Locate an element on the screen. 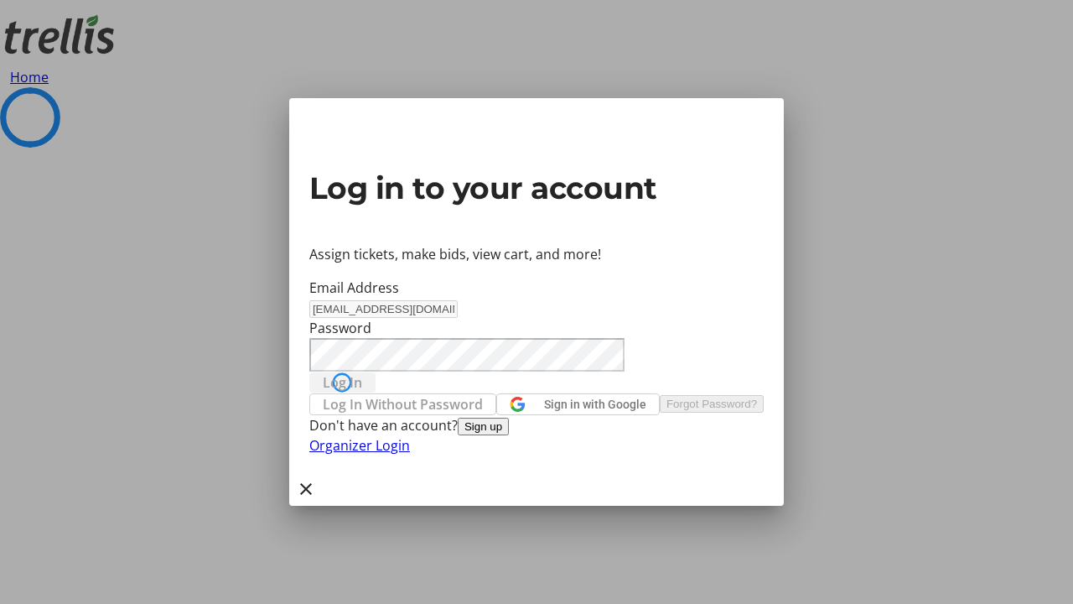 The image size is (1073, 604). a: Organizer Login is located at coordinates (360, 445).